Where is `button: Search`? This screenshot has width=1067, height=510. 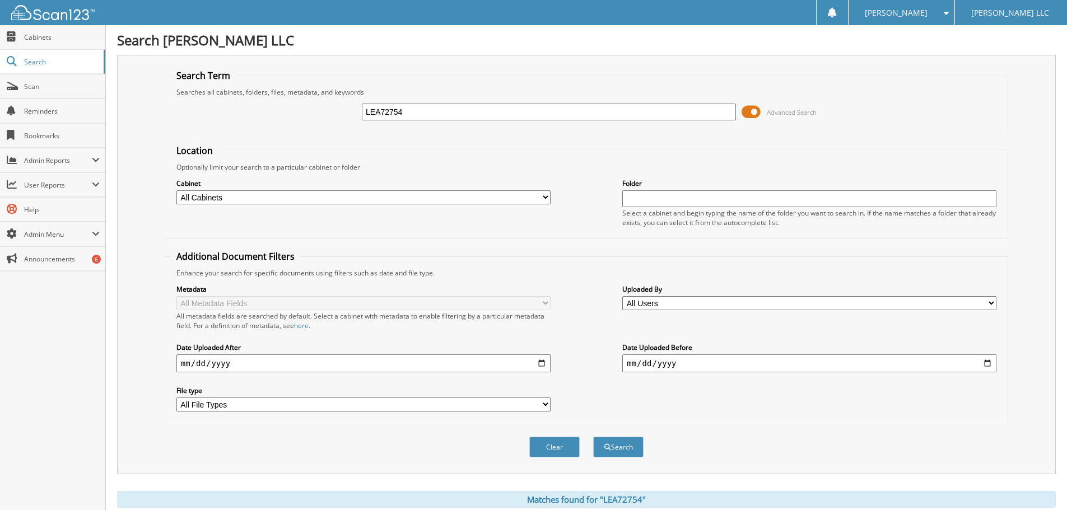
button: Search is located at coordinates (618, 447).